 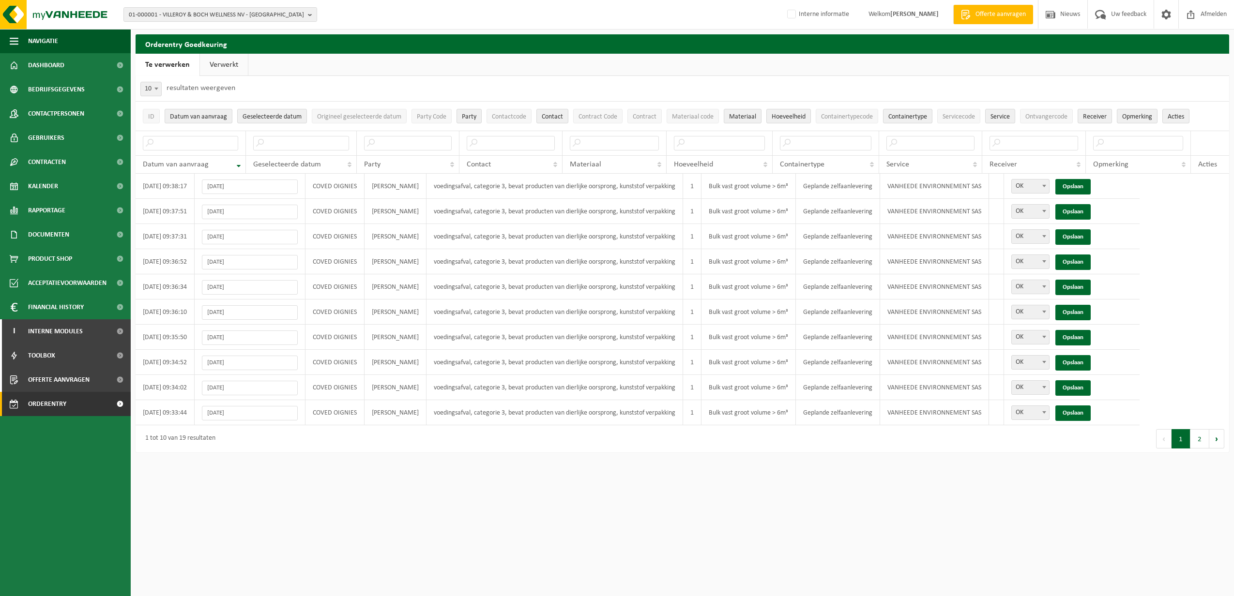 What do you see at coordinates (56, 307) in the screenshot?
I see `span: Financial History` at bounding box center [56, 307].